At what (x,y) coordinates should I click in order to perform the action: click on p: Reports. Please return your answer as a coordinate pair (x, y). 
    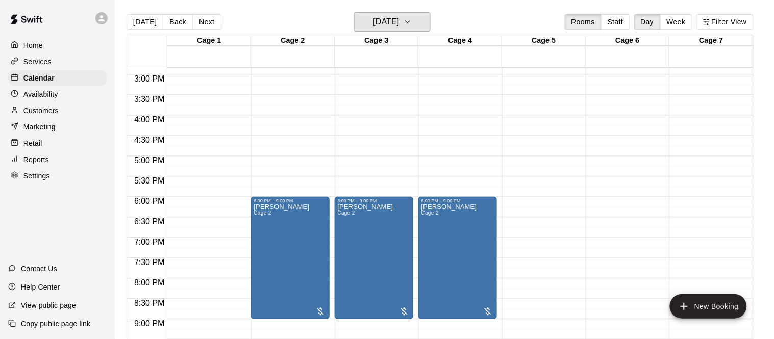
    Looking at the image, I should click on (36, 160).